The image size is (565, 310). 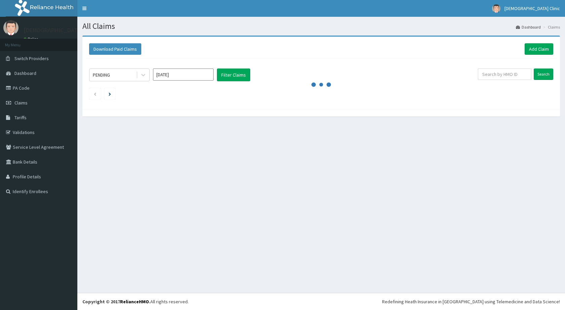 What do you see at coordinates (134, 302) in the screenshot?
I see `a: RelianceHMO` at bounding box center [134, 302].